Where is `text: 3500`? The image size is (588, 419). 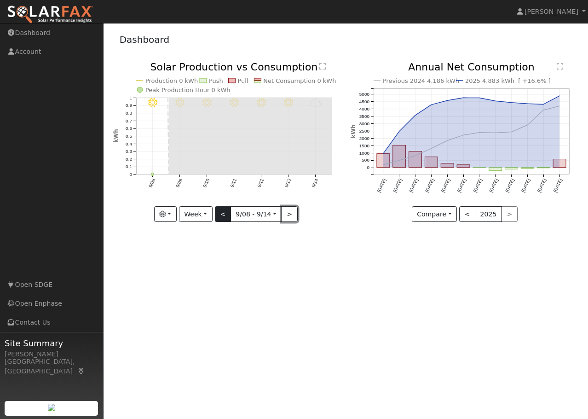 text: 3500 is located at coordinates (364, 116).